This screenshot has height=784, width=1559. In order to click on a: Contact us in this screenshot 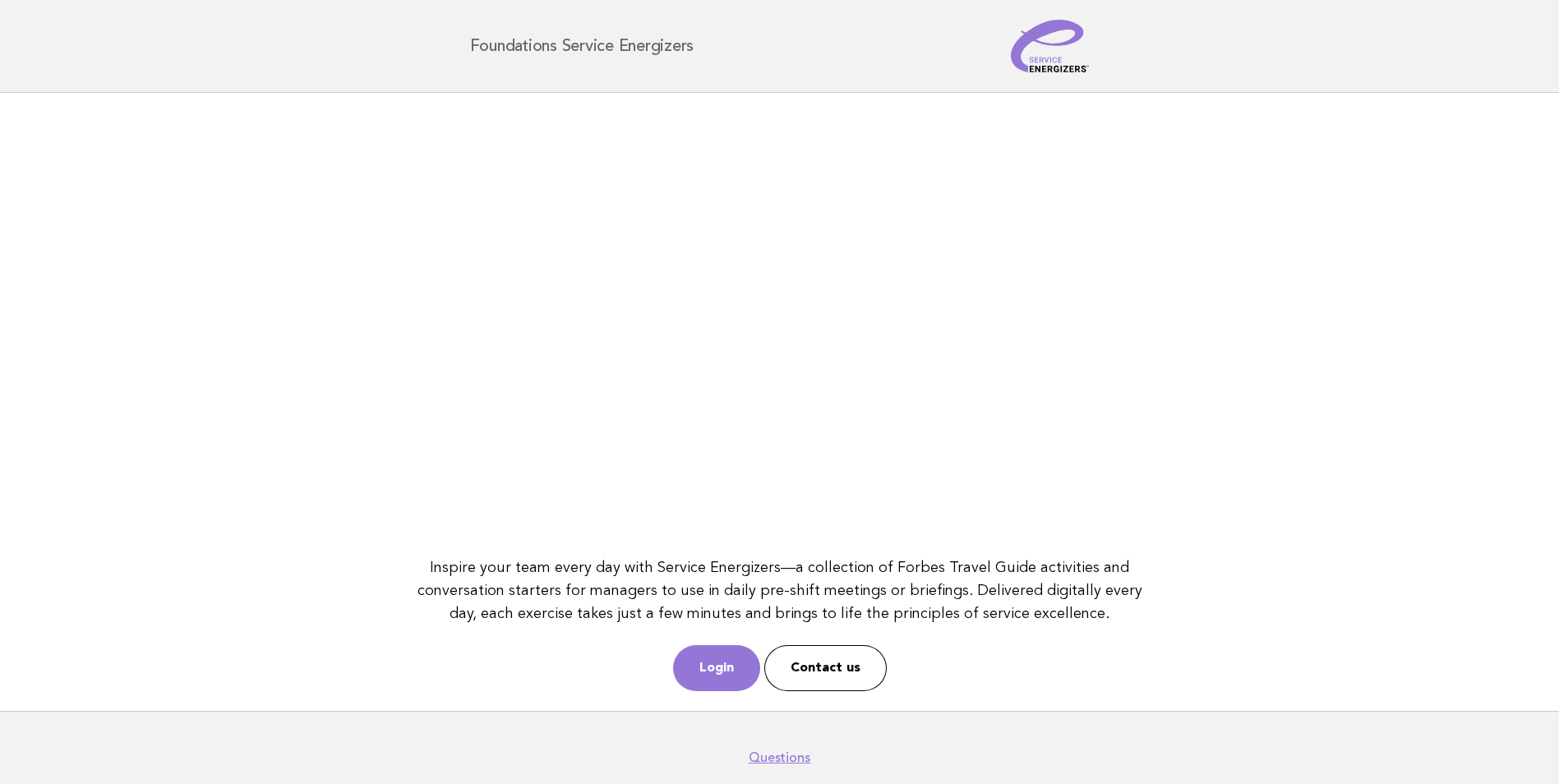, I will do `click(825, 668)`.